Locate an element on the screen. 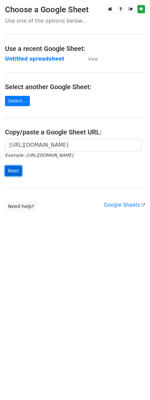 The width and height of the screenshot is (150, 400). a: Untitled spreadsheet is located at coordinates (35, 59).